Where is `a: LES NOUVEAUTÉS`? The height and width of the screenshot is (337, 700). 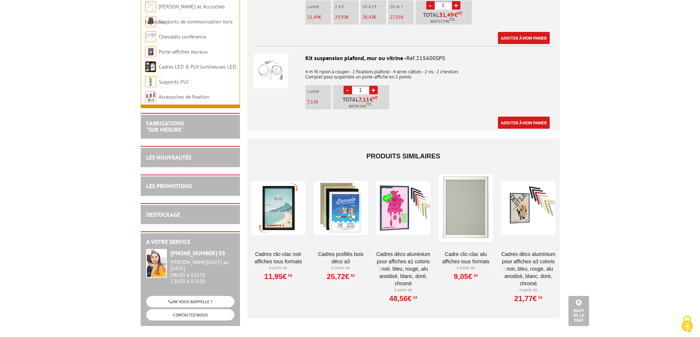 a: LES NOUVEAUTÉS is located at coordinates (169, 158).